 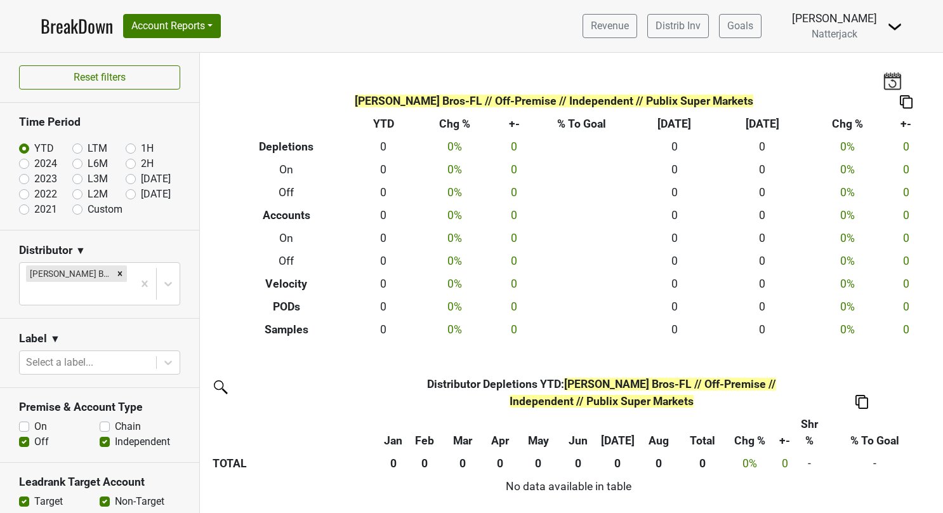 I want to click on th: Velocity, so click(x=286, y=284).